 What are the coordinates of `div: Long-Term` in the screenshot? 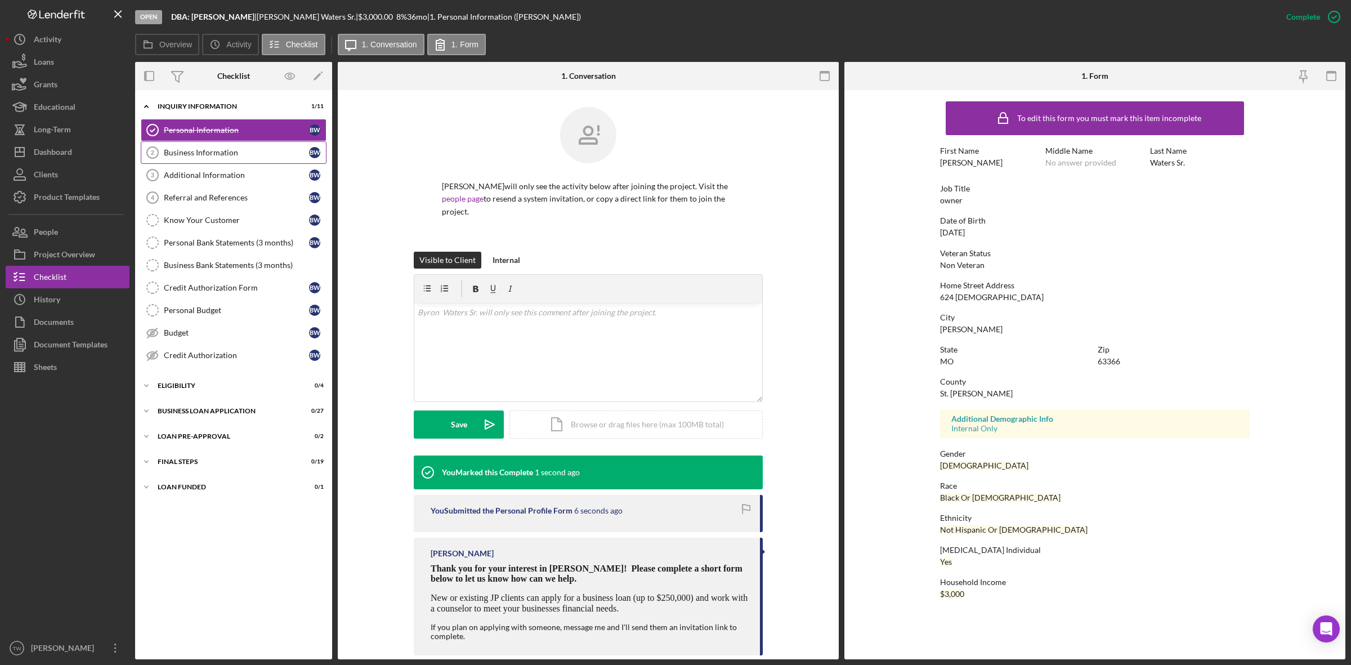 It's located at (52, 131).